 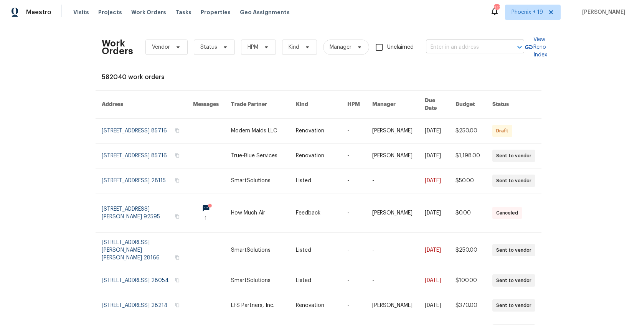 I want to click on span: HPM, so click(x=253, y=47).